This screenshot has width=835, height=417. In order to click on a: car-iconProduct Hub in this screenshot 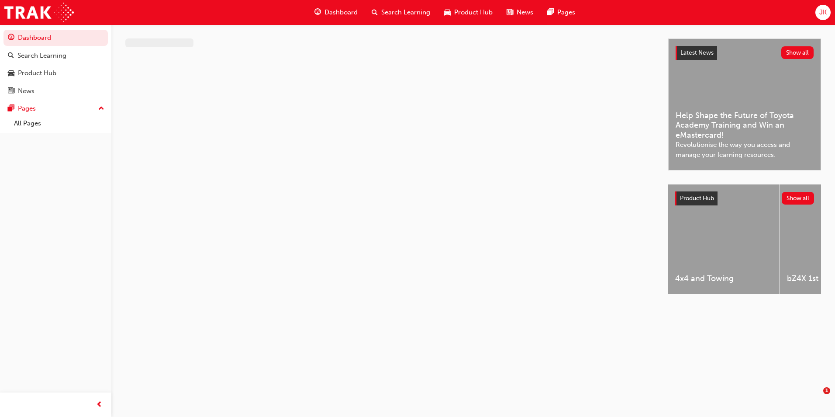, I will do `click(468, 12)`.